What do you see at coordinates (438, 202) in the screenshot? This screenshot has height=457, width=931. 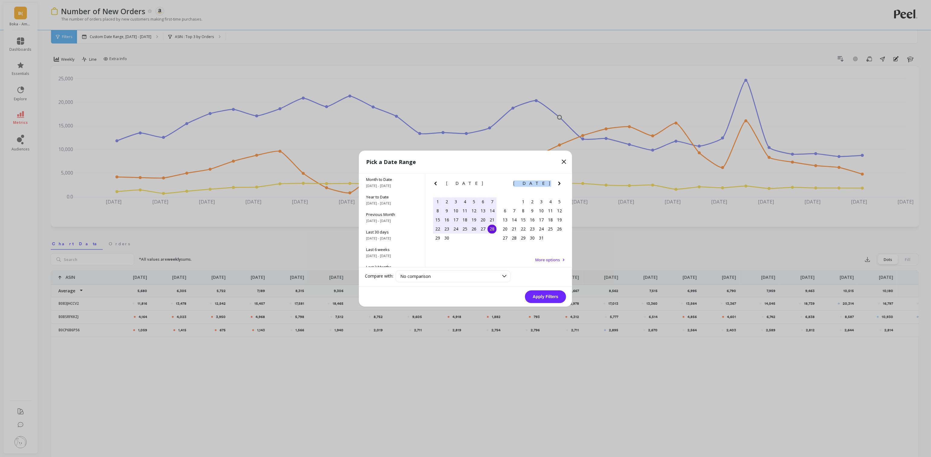 I see `div: Choose Sunday, June 1st, 2025` at bounding box center [438, 202].